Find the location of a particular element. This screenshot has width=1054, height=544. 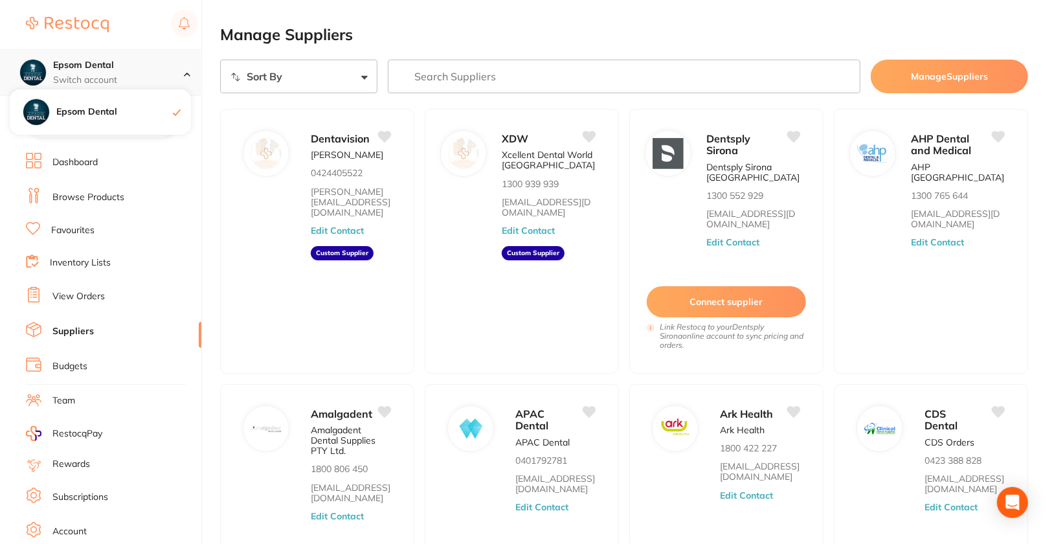

img: AHP Dental and Medical is located at coordinates (873, 153).